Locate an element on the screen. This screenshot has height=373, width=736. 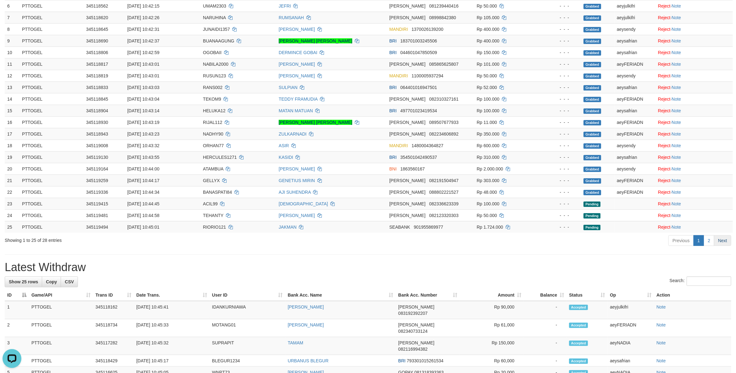
span: Copy 088802221527 to clipboard is located at coordinates (444, 192).